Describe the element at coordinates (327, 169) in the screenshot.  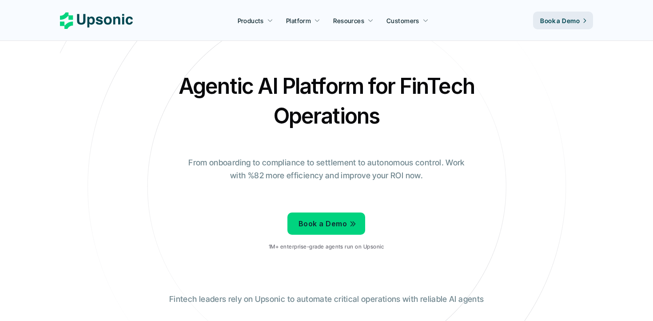
I see `p: From onboarding to compliance to settlement to autonomous control. Work with %82 more efficiency ...` at that location.